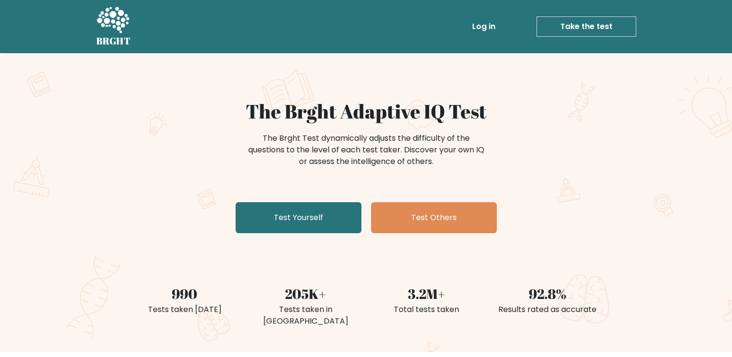 The width and height of the screenshot is (732, 357). I want to click on div: The Brght Test dynamically adjusts the difficulty of the questions to the level of each test take..., so click(366, 150).